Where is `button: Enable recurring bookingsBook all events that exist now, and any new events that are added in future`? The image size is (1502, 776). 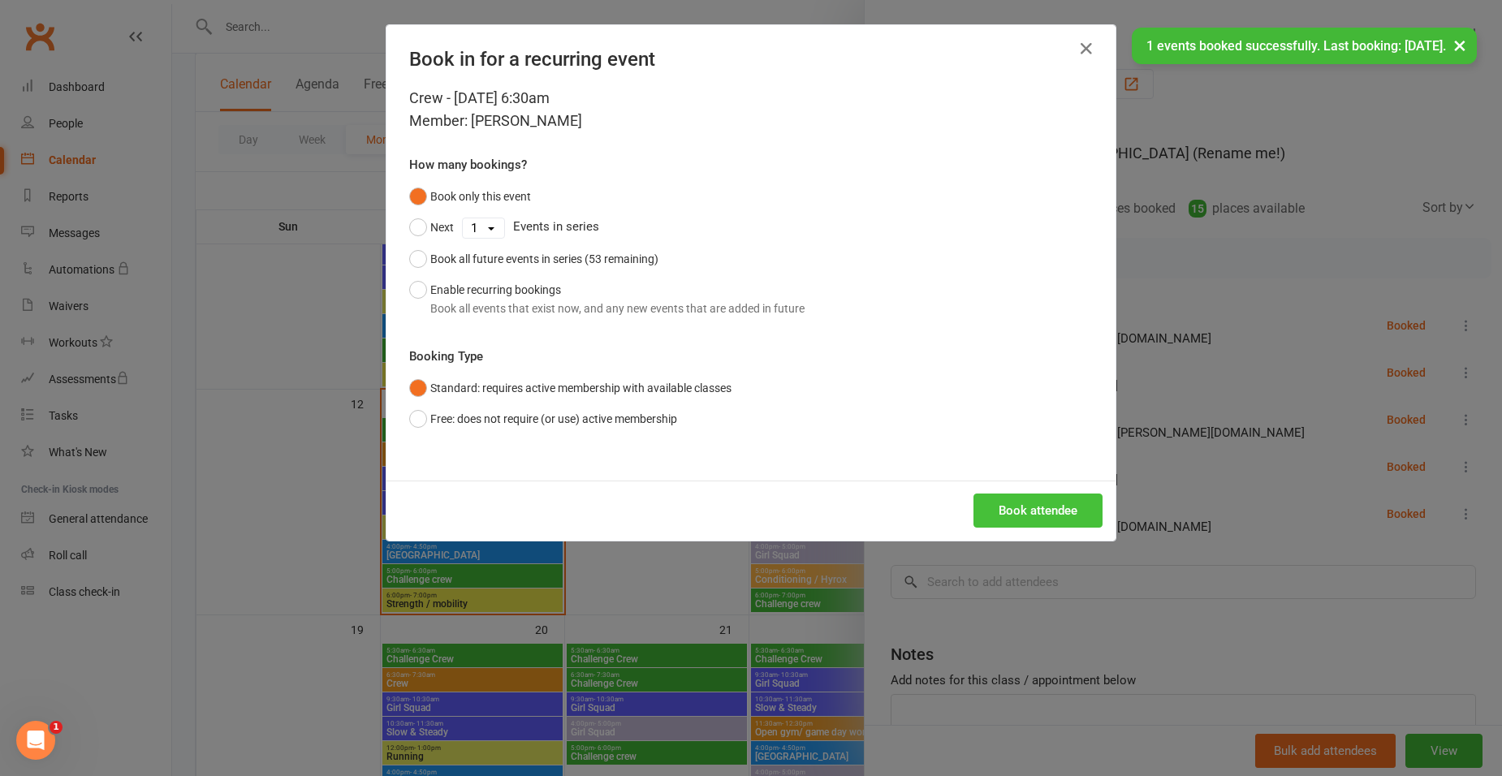 button: Enable recurring bookingsBook all events that exist now, and any new events that are added in future is located at coordinates (606, 299).